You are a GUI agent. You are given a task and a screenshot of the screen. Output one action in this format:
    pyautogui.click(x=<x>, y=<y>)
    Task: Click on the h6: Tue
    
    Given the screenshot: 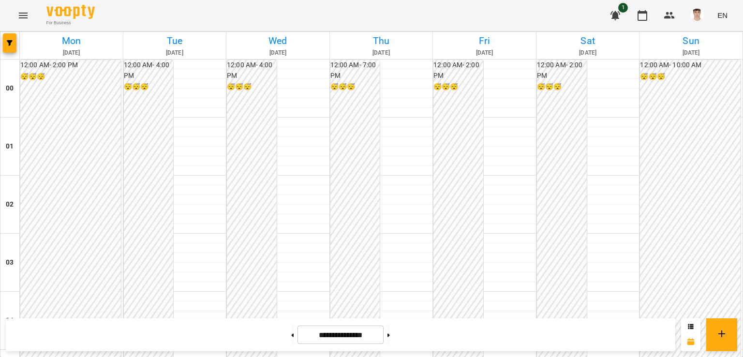 What is the action you would take?
    pyautogui.click(x=175, y=41)
    